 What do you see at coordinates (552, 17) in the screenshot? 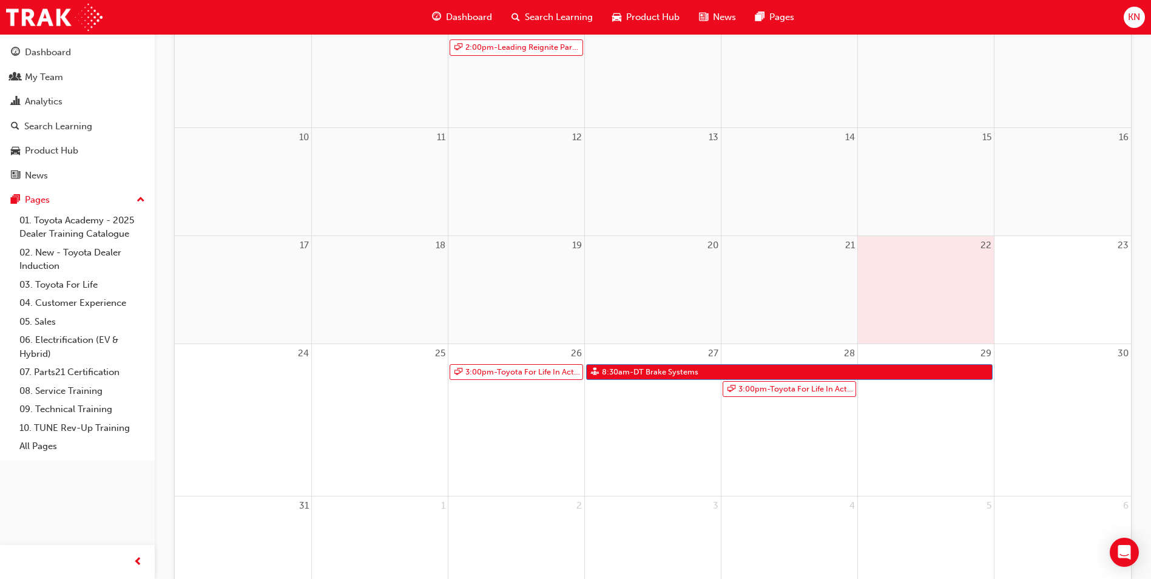
I see `a: search-iconSearch Learning` at bounding box center [552, 17].